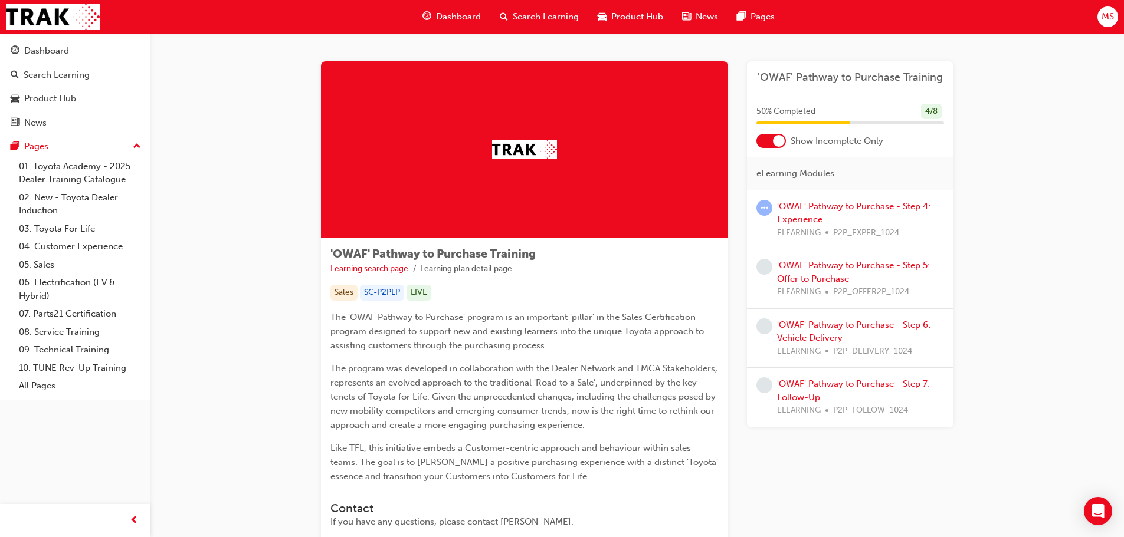 This screenshot has height=537, width=1124. Describe the element at coordinates (836, 141) in the screenshot. I see `span: Show Incomplete Only` at that location.